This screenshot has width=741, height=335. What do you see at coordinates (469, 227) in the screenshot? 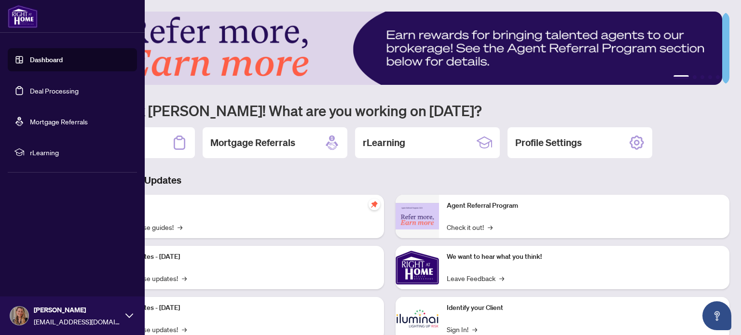
I see `a: Check it out!→` at bounding box center [469, 227].